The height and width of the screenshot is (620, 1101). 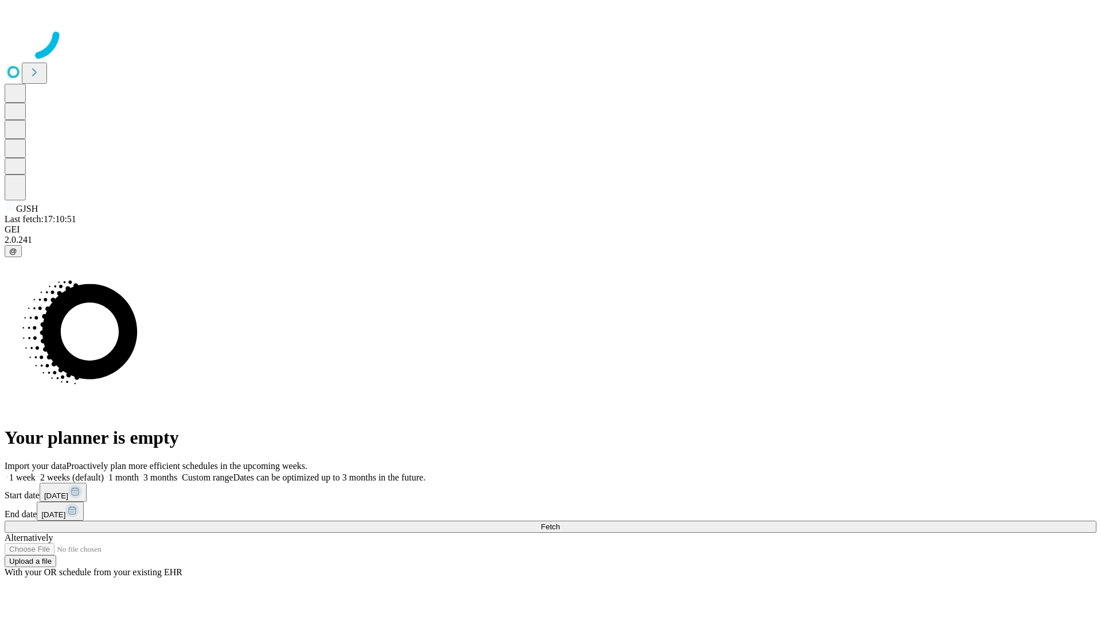 What do you see at coordinates (551, 437) in the screenshot?
I see `h1: Your planner is empty` at bounding box center [551, 437].